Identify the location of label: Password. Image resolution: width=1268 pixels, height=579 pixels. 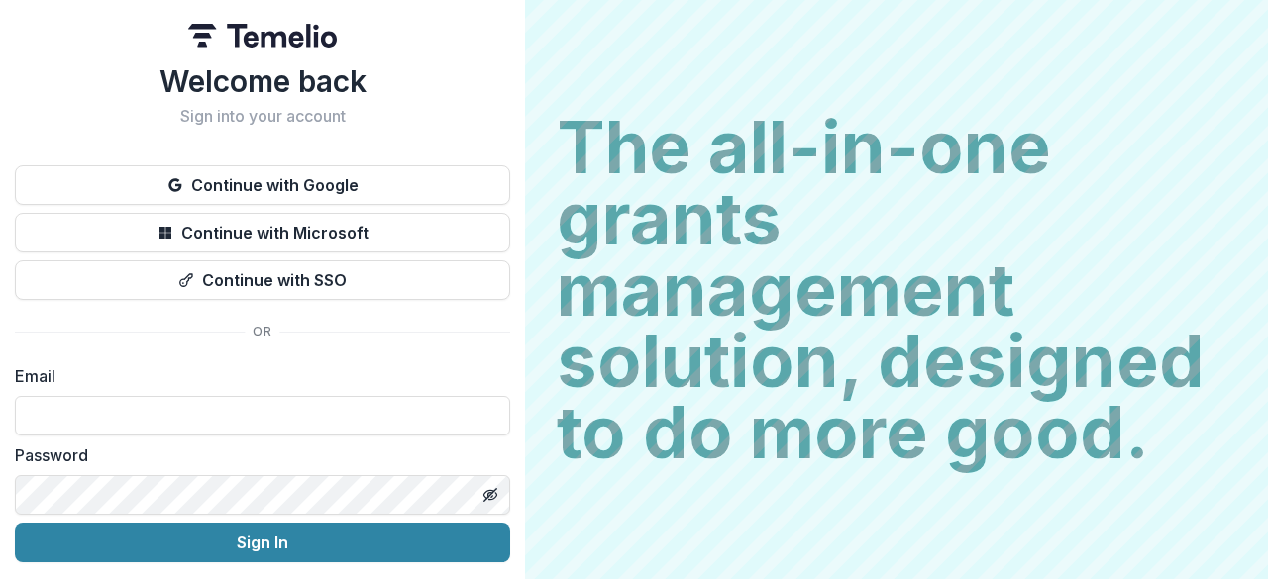
(256, 456).